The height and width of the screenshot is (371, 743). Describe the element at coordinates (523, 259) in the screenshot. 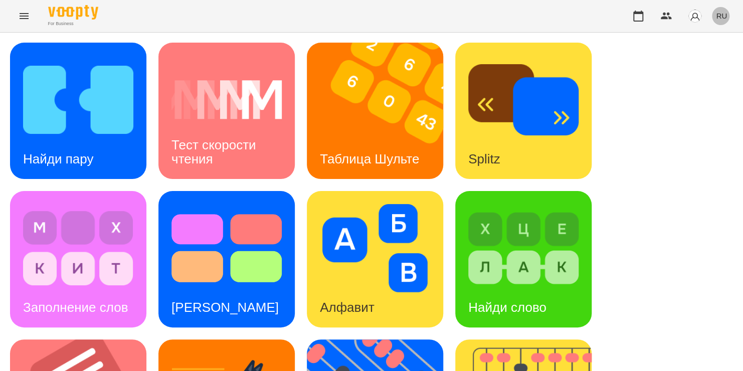

I see `a: Найди словоНайди слово` at that location.